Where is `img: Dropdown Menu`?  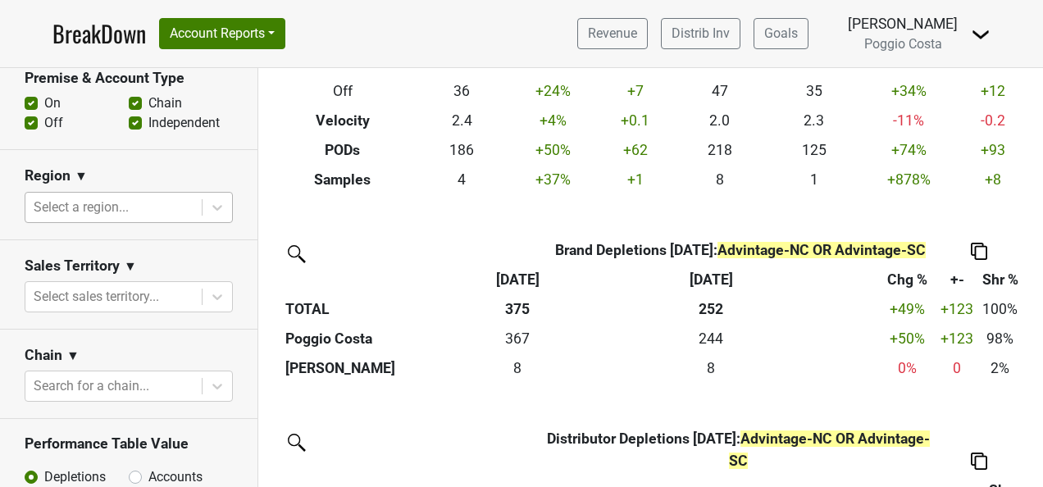
img: Dropdown Menu is located at coordinates (980, 34).